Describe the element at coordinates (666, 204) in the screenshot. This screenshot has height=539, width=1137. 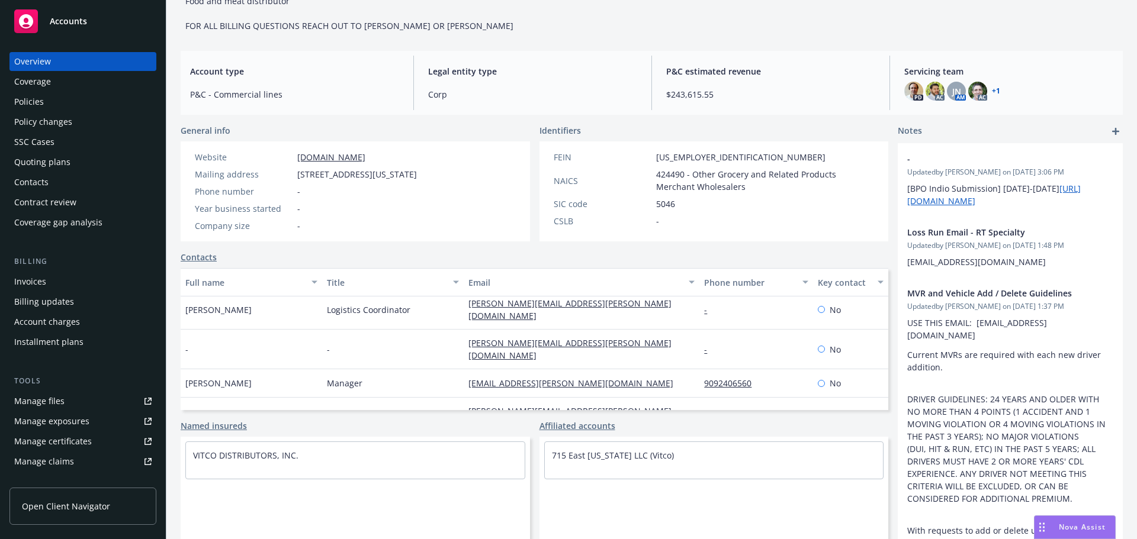
I see `span: 5046` at that location.